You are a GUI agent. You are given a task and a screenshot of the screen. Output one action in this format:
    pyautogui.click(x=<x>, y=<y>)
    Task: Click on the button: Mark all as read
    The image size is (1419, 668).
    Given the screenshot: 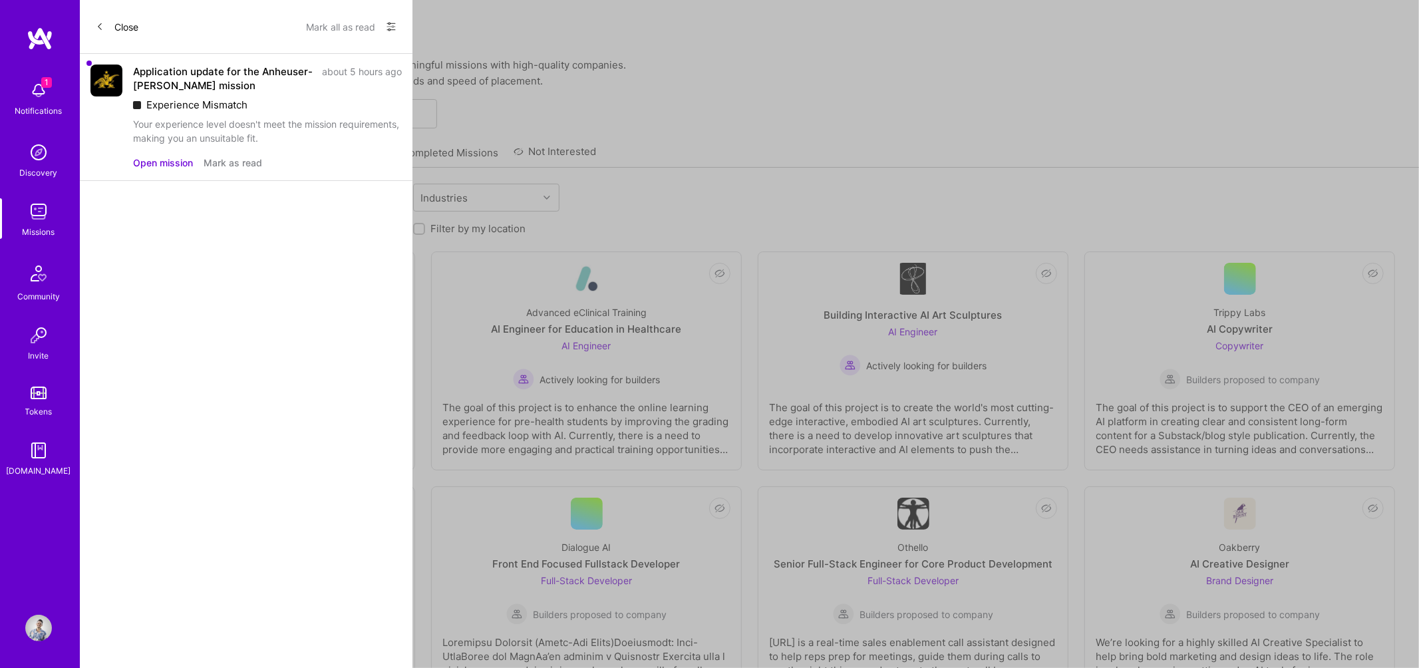 What is the action you would take?
    pyautogui.click(x=341, y=27)
    